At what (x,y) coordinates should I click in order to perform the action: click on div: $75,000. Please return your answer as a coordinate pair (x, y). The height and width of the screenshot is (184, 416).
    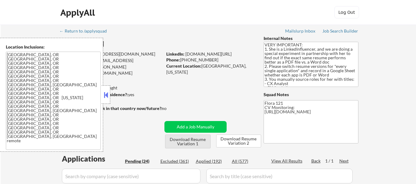
    Looking at the image, I should click on (111, 102).